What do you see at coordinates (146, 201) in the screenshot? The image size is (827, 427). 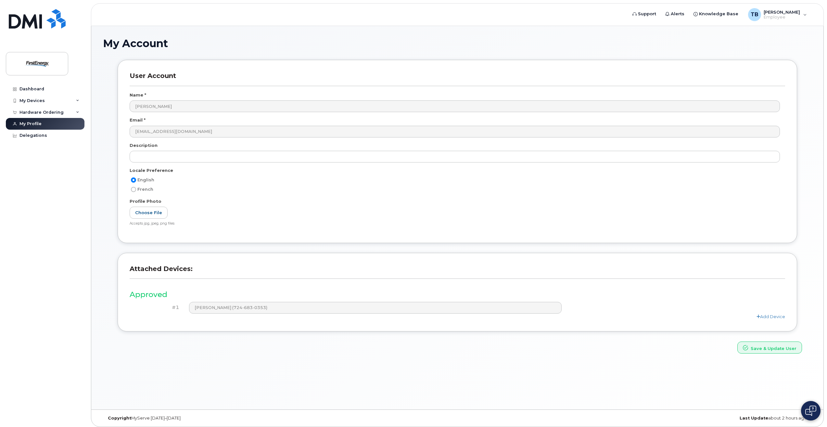 I see `label: Profile Photo` at bounding box center [146, 201].